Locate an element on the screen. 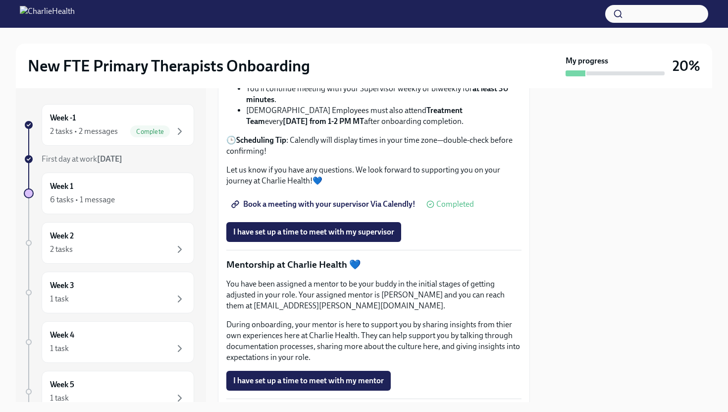  h6: Week 5 is located at coordinates (62, 384).